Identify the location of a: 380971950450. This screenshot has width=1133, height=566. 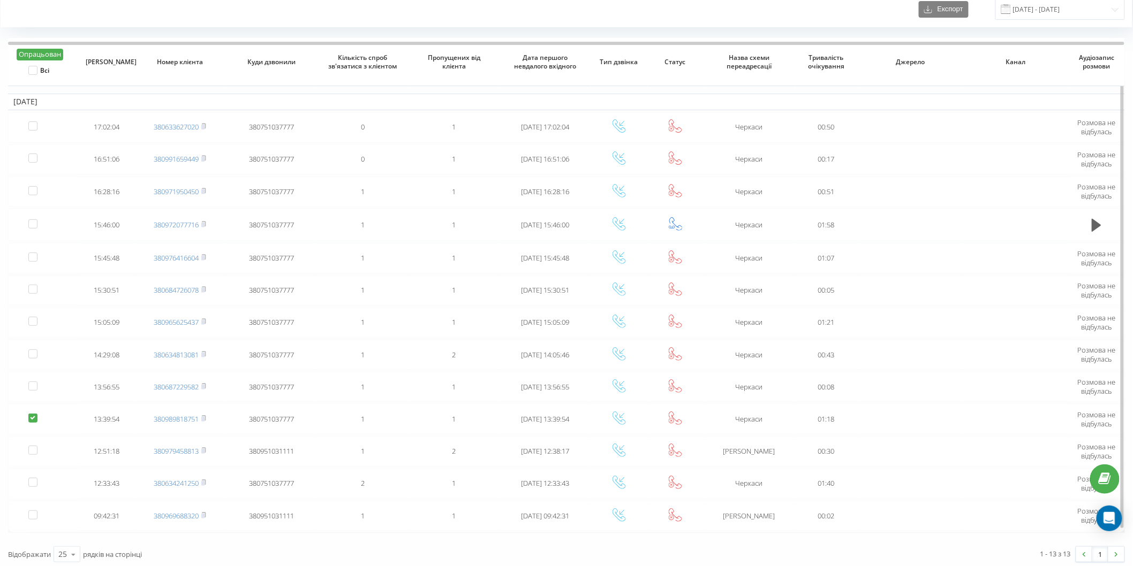
(176, 192).